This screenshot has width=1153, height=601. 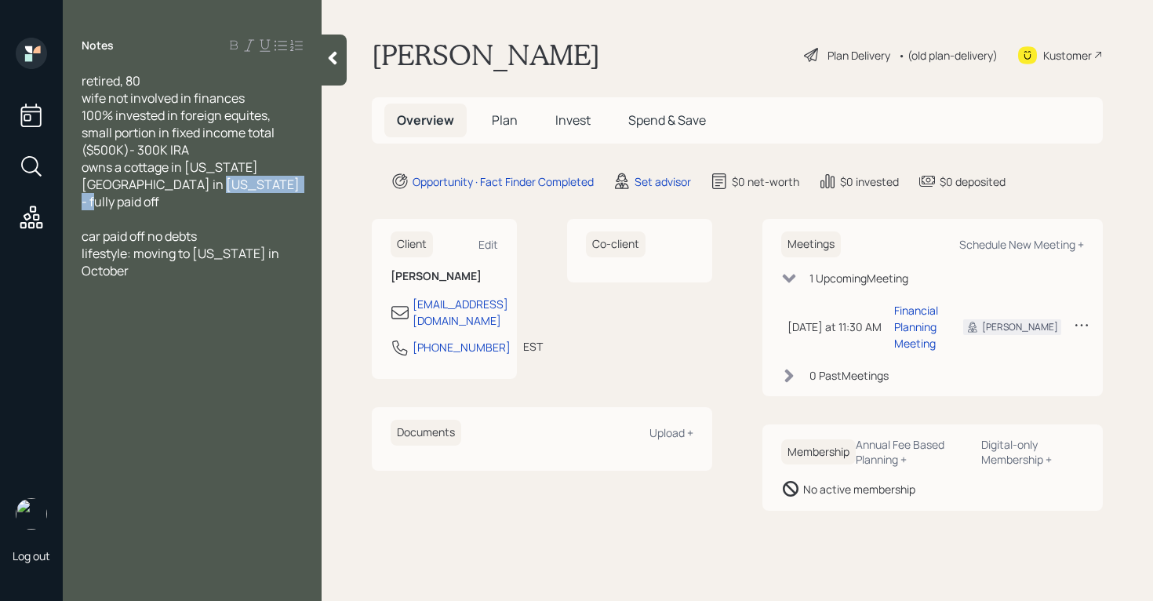 What do you see at coordinates (425, 120) in the screenshot?
I see `span: Overview` at bounding box center [425, 120].